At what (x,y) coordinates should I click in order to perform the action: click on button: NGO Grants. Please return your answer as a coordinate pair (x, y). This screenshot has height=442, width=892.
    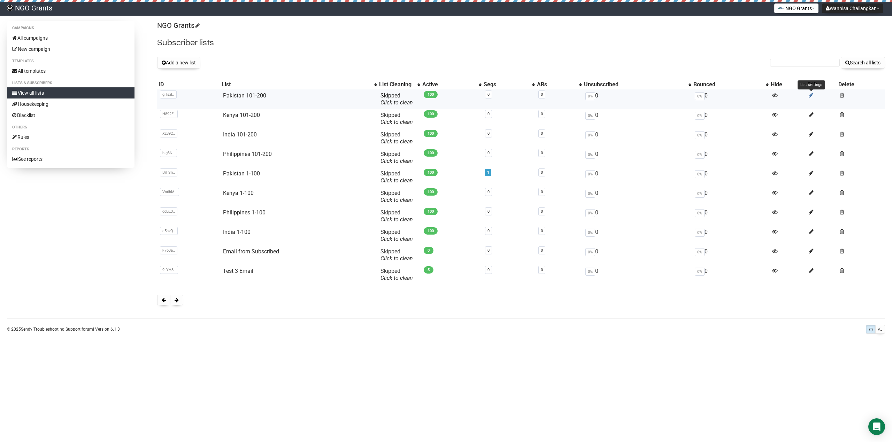
    Looking at the image, I should click on (796, 8).